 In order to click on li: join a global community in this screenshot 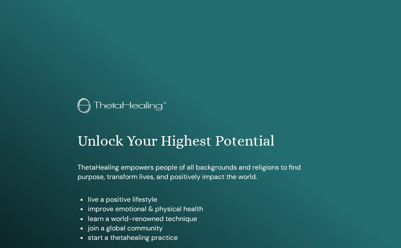, I will do `click(206, 229)`.